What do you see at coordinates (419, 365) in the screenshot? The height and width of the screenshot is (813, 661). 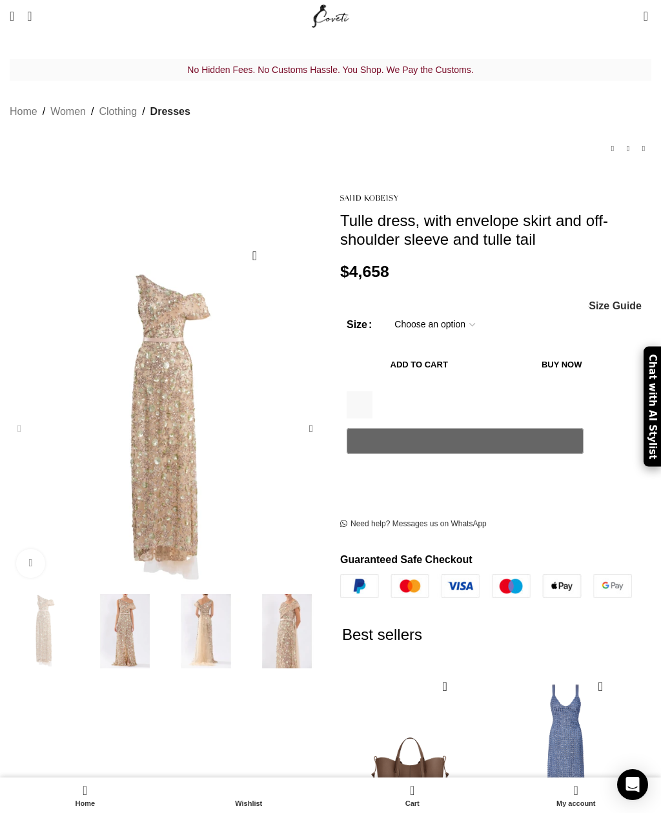 I see `button: Add to cart` at bounding box center [419, 365].